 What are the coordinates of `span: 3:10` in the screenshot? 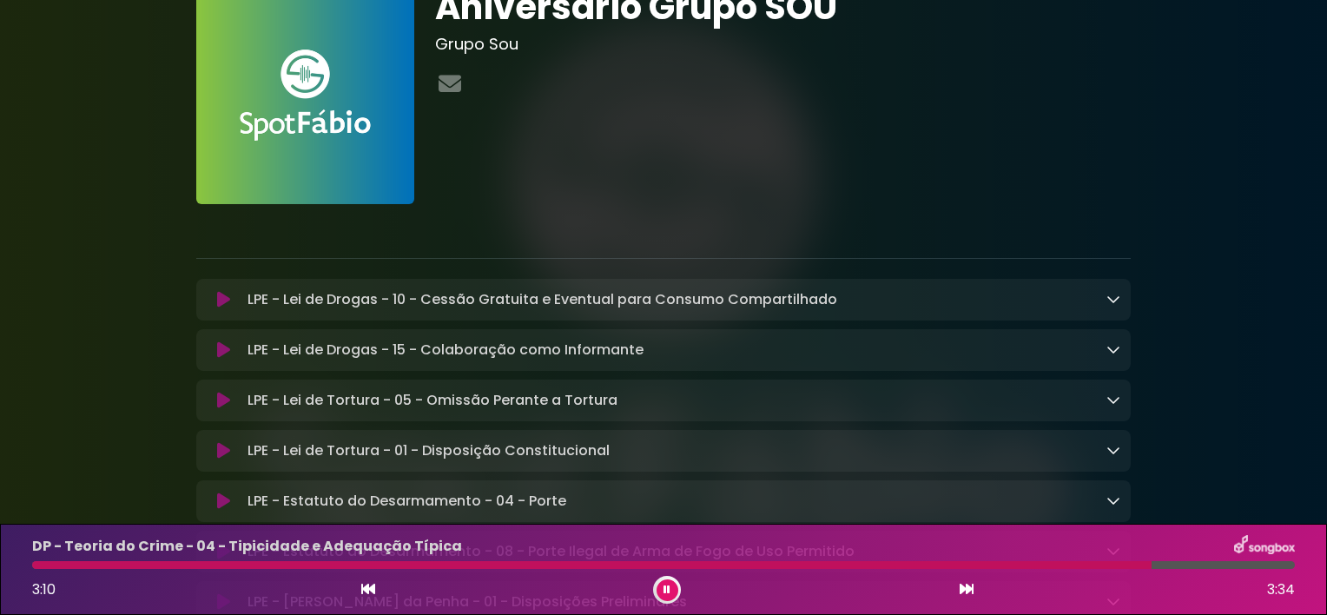 It's located at (43, 589).